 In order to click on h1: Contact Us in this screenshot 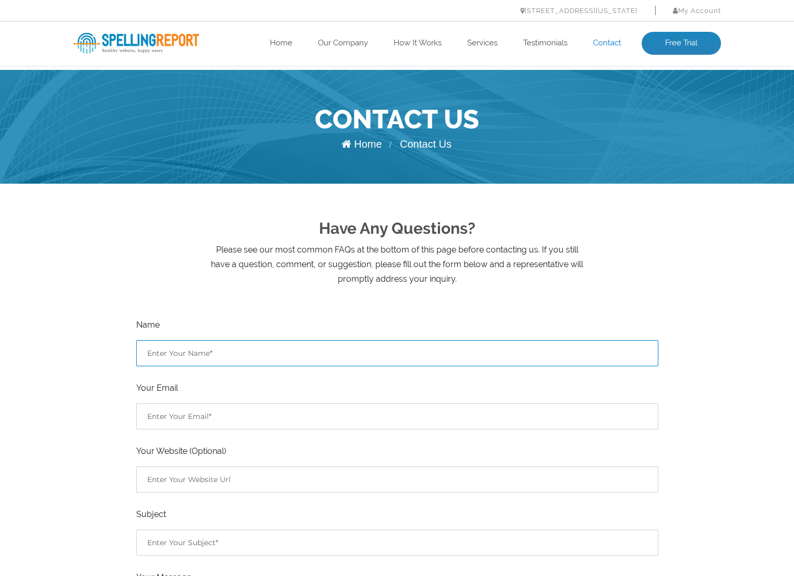, I will do `click(397, 120)`.